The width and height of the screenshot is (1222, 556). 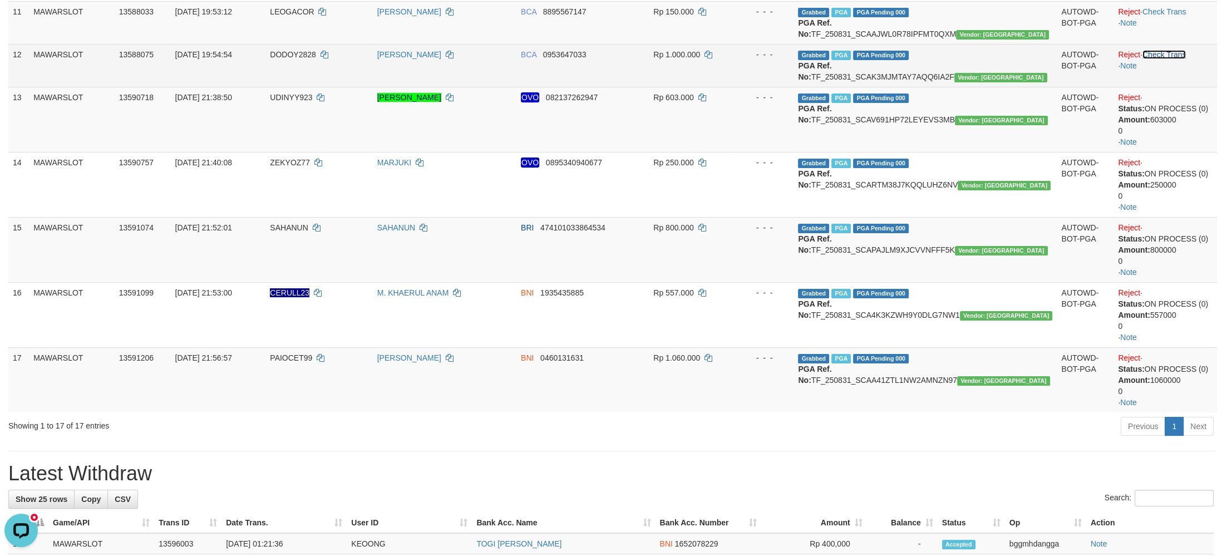 I want to click on div: ON PROCESS (0) 250000 0, so click(x=1165, y=185).